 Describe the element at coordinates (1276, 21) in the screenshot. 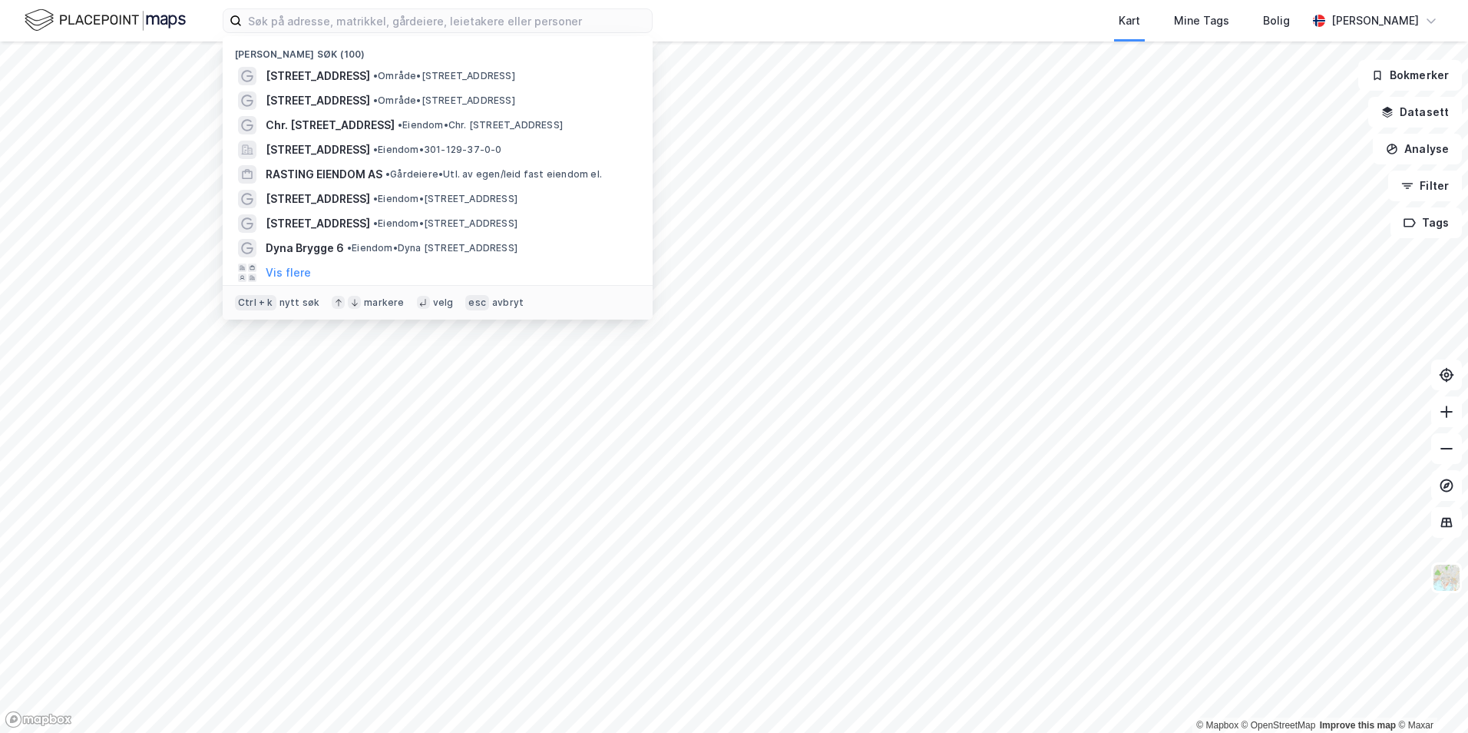

I see `div: Bolig` at that location.